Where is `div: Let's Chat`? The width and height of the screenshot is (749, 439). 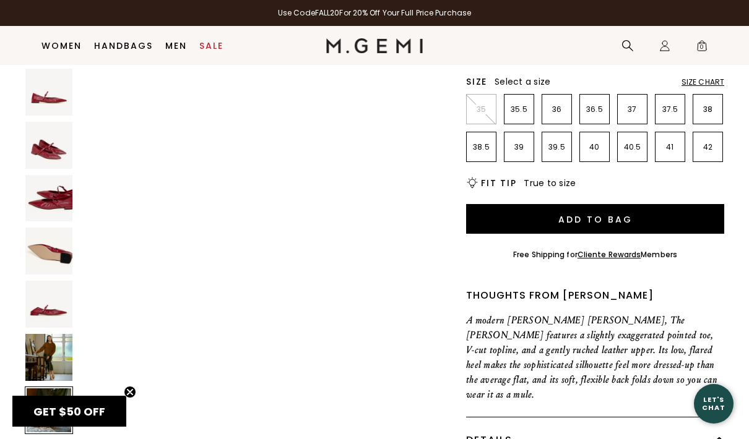 div: Let's Chat is located at coordinates (714, 404).